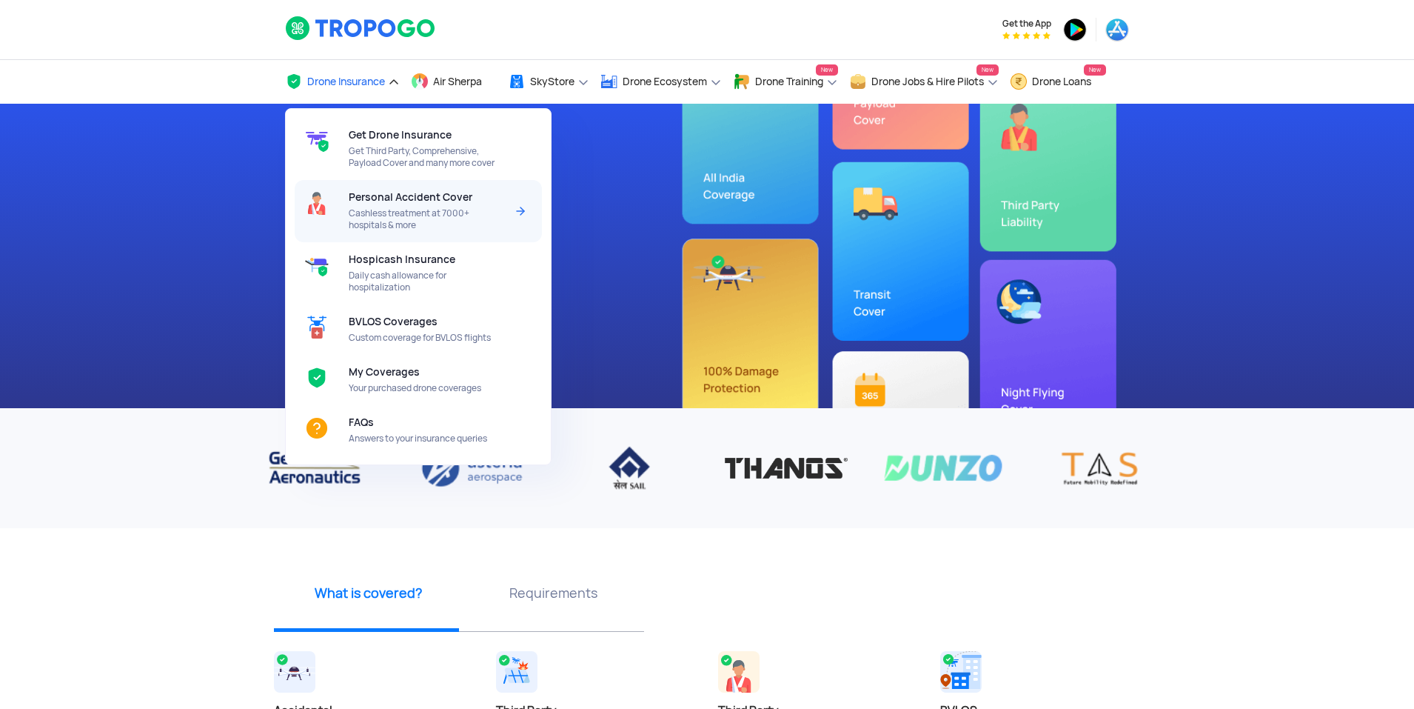 This screenshot has width=1414, height=709. Describe the element at coordinates (427, 388) in the screenshot. I see `span: Your purchased drone coverages` at that location.